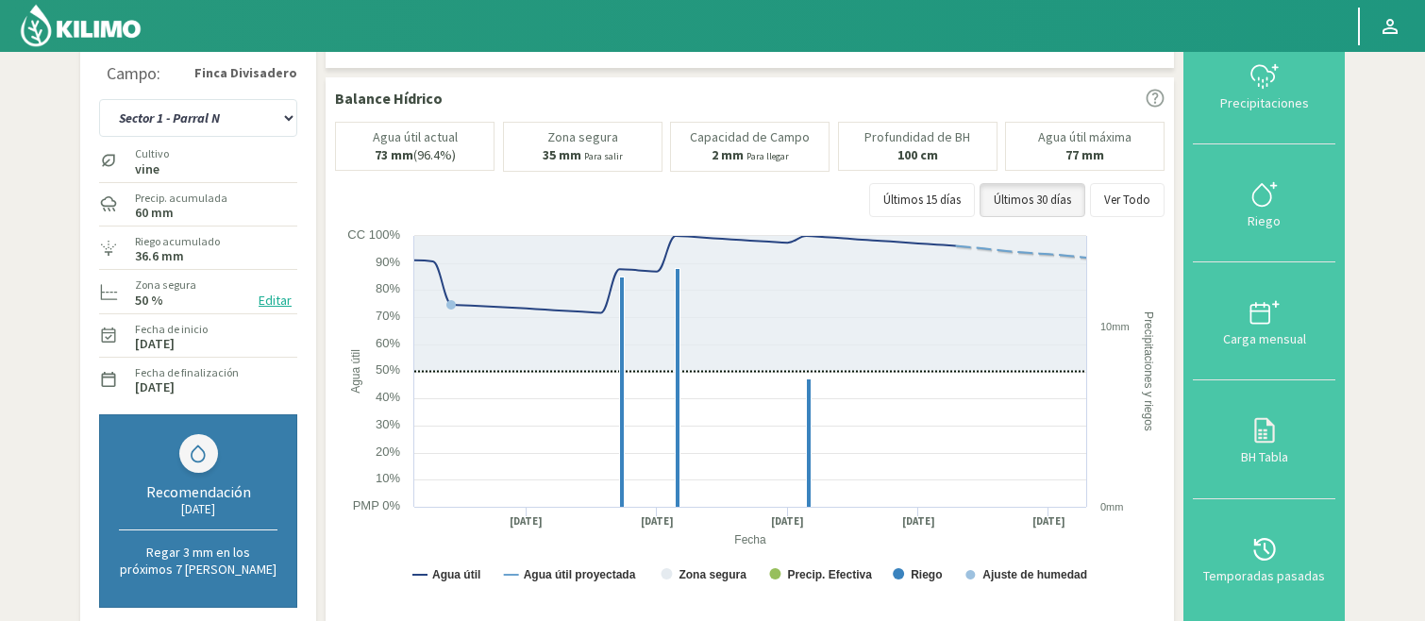 The width and height of the screenshot is (1425, 621). What do you see at coordinates (1264, 439) in the screenshot?
I see `button: BH Tabla` at bounding box center [1264, 439].